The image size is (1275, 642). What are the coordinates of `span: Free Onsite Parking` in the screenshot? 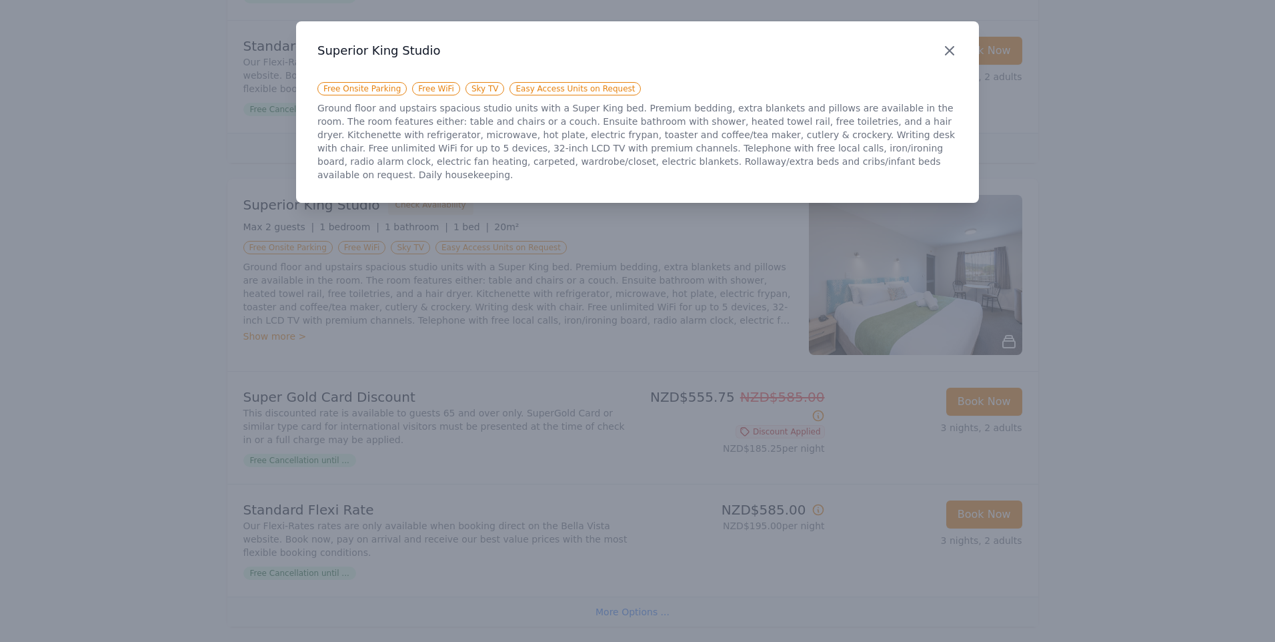 It's located at (362, 89).